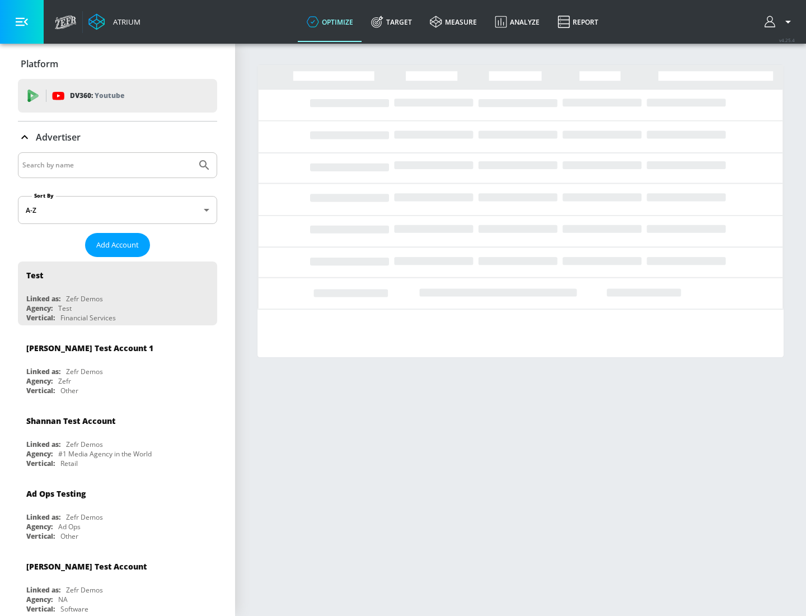 This screenshot has height=616, width=806. What do you see at coordinates (56, 493) in the screenshot?
I see `div: Ad Ops Testing` at bounding box center [56, 493].